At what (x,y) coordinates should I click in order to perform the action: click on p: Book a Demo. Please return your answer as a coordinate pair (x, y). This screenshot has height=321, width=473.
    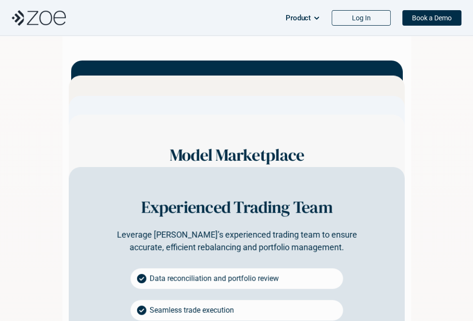
    Looking at the image, I should click on (432, 18).